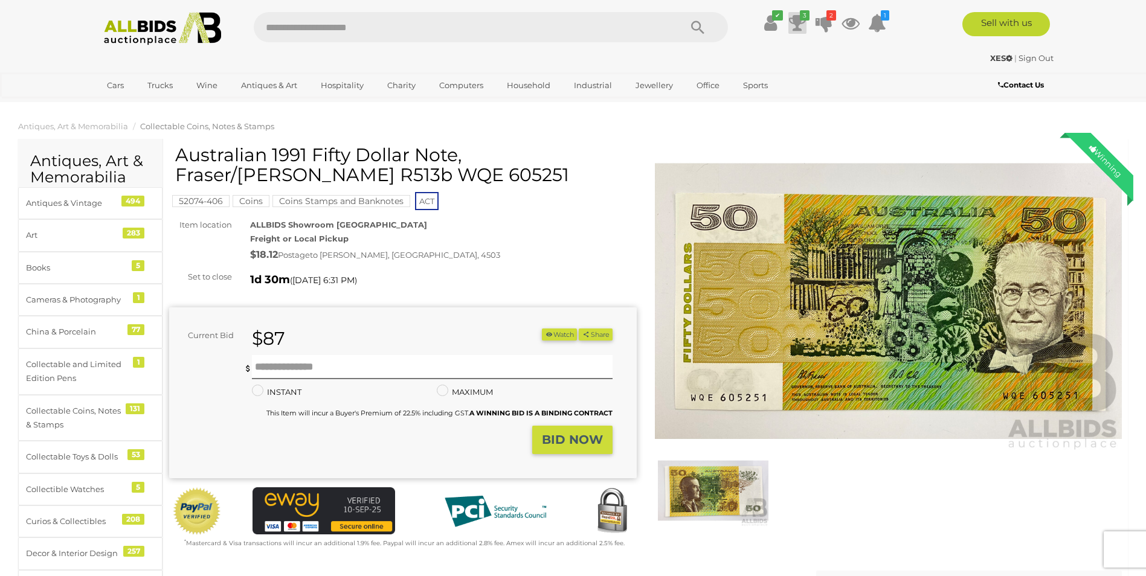  I want to click on div: 53, so click(136, 455).